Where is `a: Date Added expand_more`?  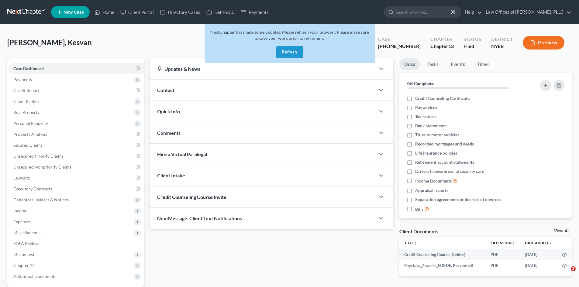 a: Date Added expand_more is located at coordinates (539, 243).